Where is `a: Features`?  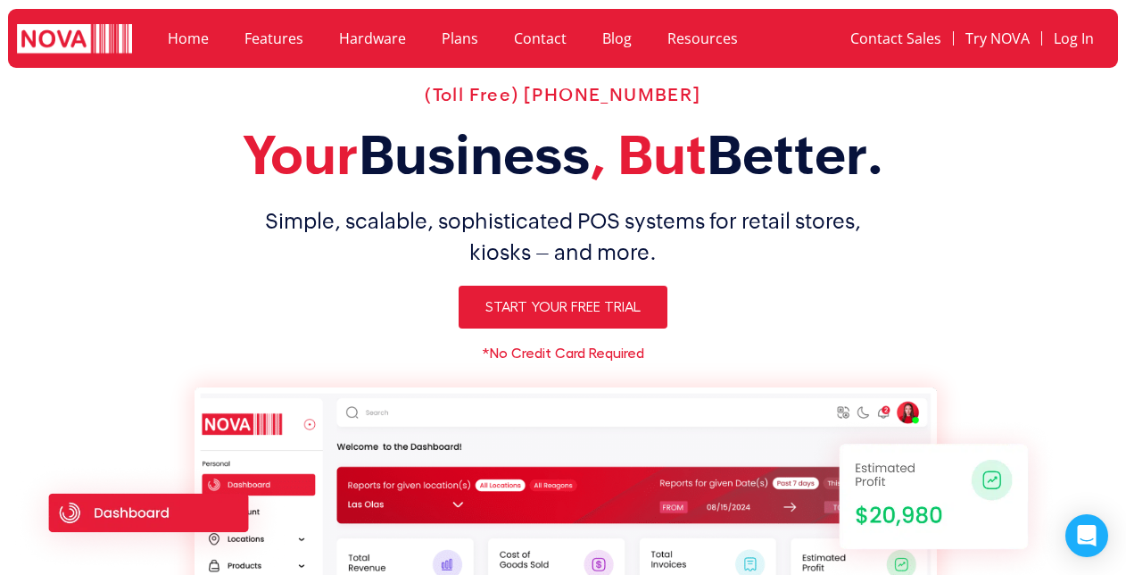 a: Features is located at coordinates (274, 38).